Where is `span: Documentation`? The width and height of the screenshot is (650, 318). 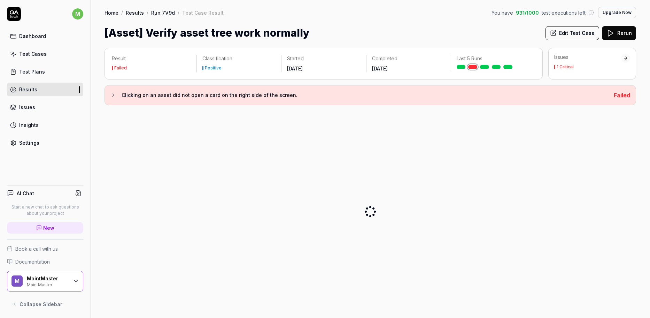 span: Documentation is located at coordinates (32, 261).